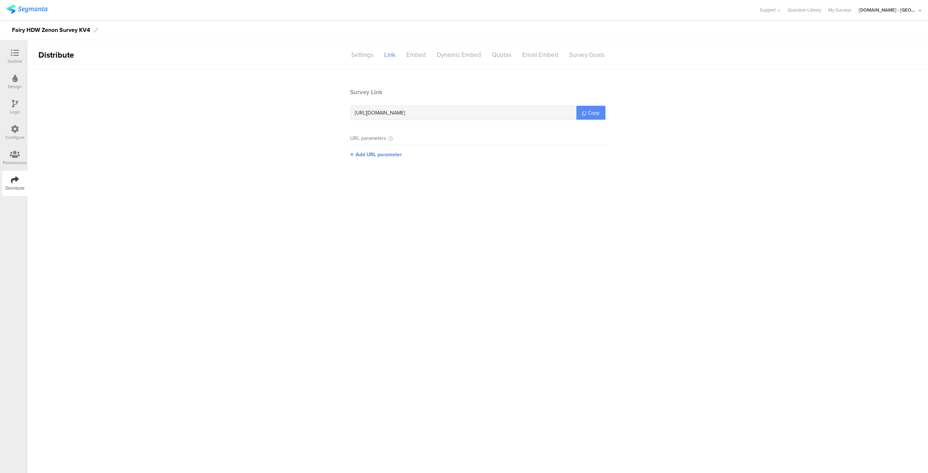 The width and height of the screenshot is (928, 473). I want to click on div: Survey Goals, so click(587, 55).